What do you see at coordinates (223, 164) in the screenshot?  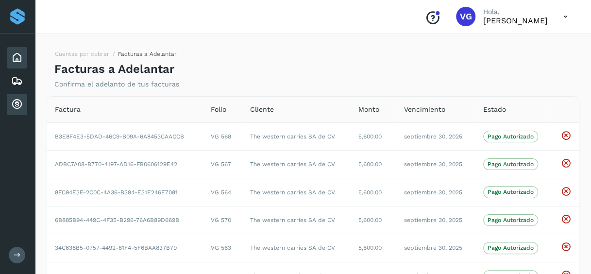 I see `td: VG 567` at bounding box center [223, 164].